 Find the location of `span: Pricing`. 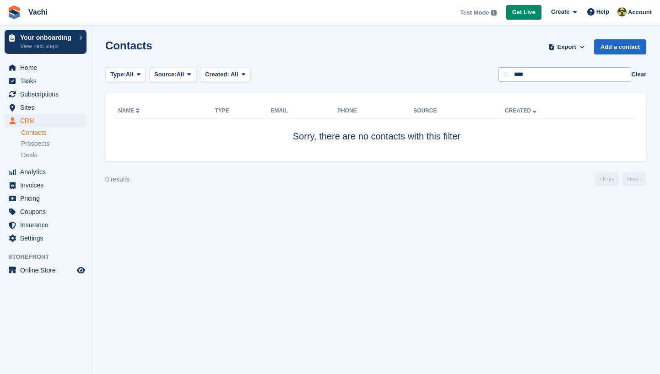

span: Pricing is located at coordinates (48, 199).